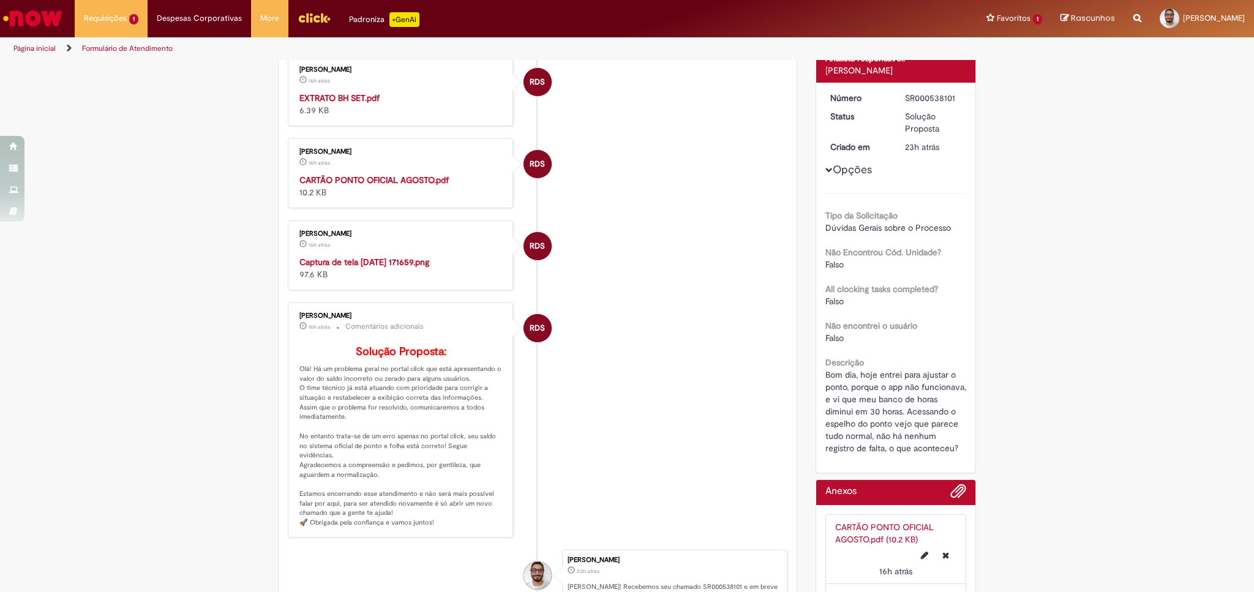 This screenshot has height=592, width=1254. Describe the element at coordinates (339, 98) in the screenshot. I see `a: EXTRATO BH SET.pdf` at that location.